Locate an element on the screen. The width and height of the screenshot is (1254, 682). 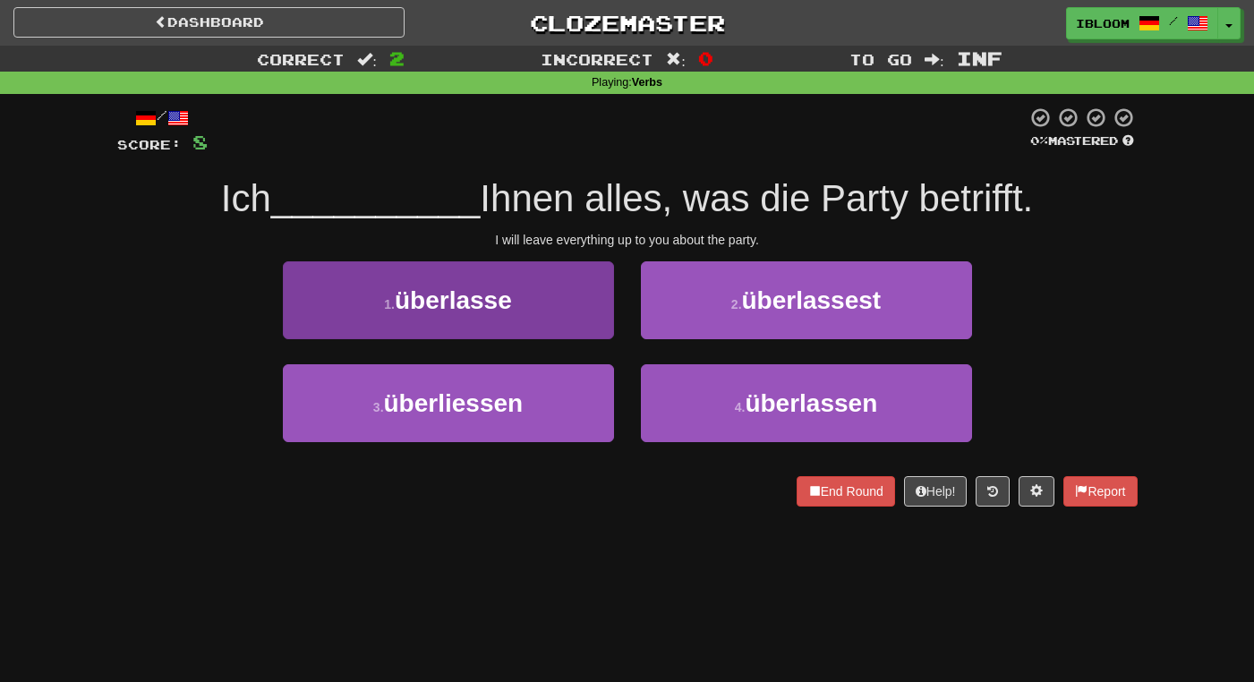
span: Correct is located at coordinates (301, 59).